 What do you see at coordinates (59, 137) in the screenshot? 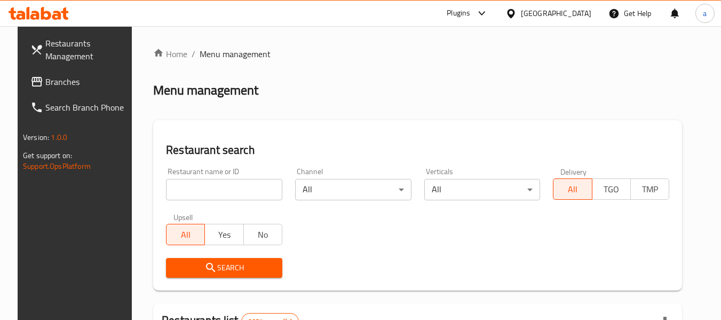
I see `span: 1.0.0` at bounding box center [59, 137].